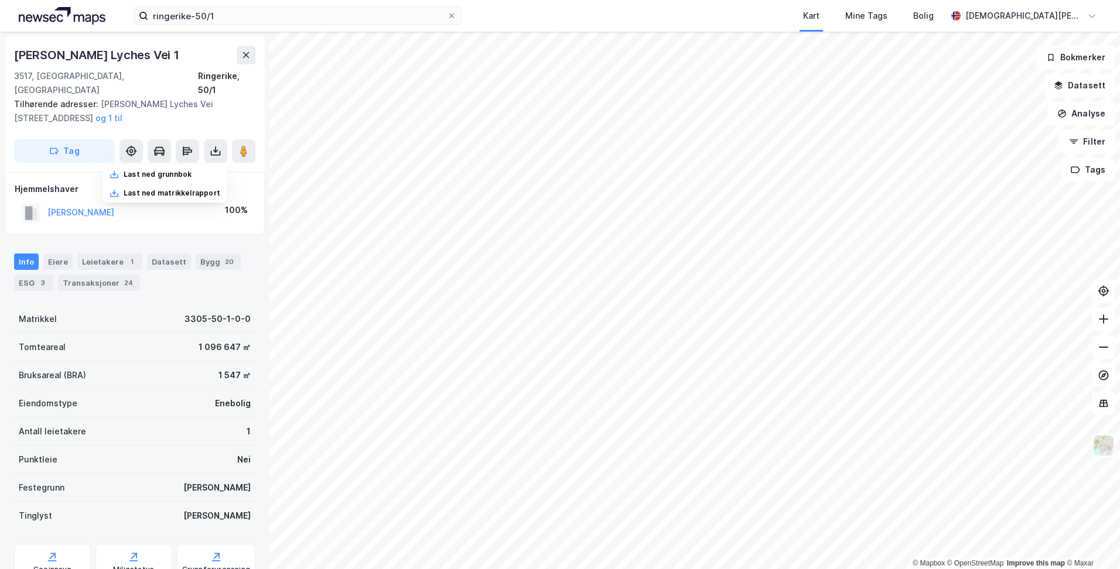  Describe the element at coordinates (975, 564) in the screenshot. I see `a: OpenStreetMap` at that location.